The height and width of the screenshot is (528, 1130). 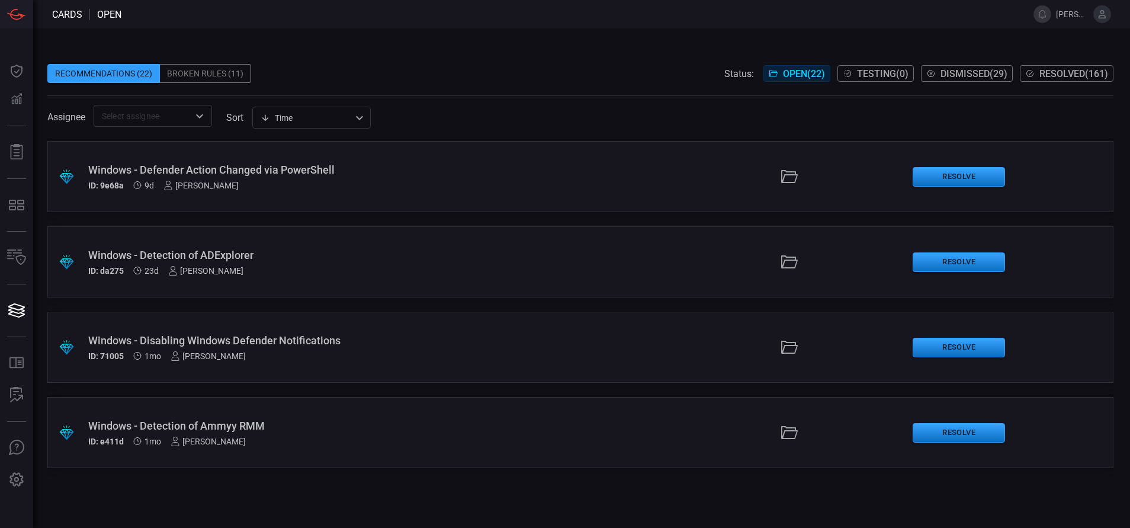 I want to click on h5: ID: da275, so click(x=106, y=271).